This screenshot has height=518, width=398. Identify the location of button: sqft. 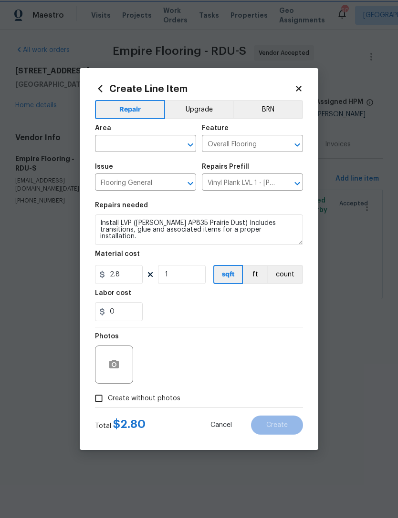
(228, 275).